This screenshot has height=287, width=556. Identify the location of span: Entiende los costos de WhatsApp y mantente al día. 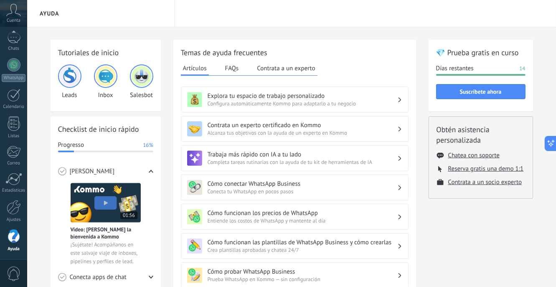
(303, 220).